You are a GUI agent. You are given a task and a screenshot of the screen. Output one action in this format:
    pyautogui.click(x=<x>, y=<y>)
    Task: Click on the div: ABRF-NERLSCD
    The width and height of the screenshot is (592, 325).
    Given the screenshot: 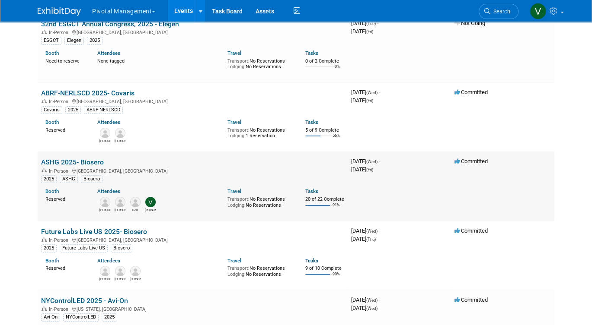 What is the action you would take?
    pyautogui.click(x=103, y=110)
    